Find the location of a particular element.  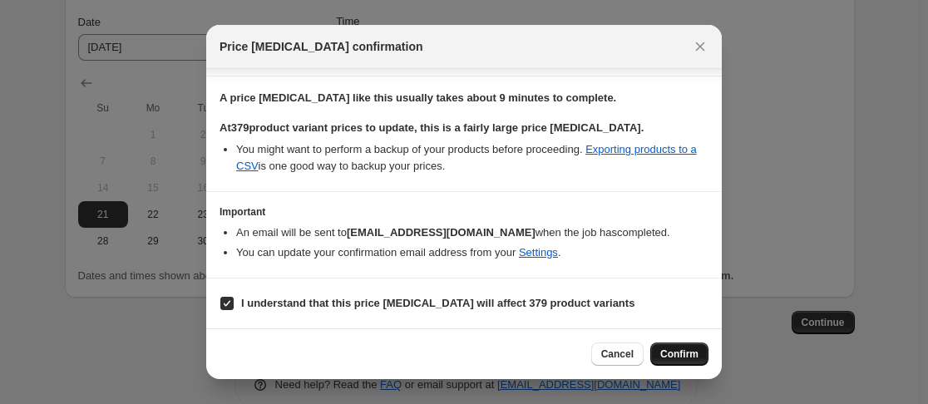

a: Settings is located at coordinates (538, 252).